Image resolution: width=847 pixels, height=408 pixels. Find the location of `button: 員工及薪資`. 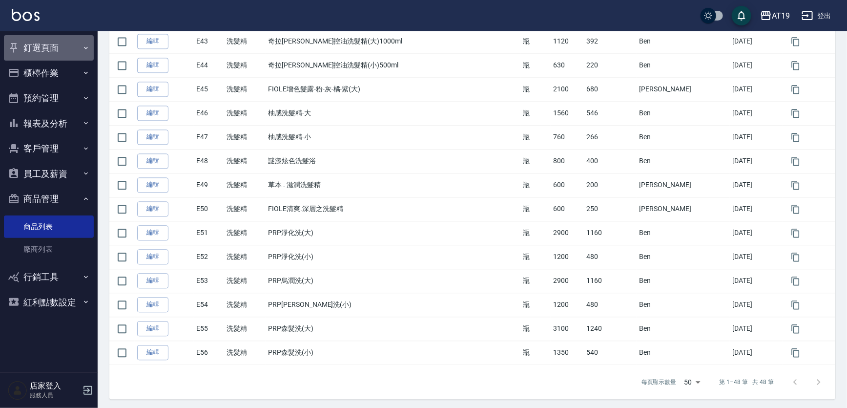

button: 員工及薪資 is located at coordinates (49, 174).